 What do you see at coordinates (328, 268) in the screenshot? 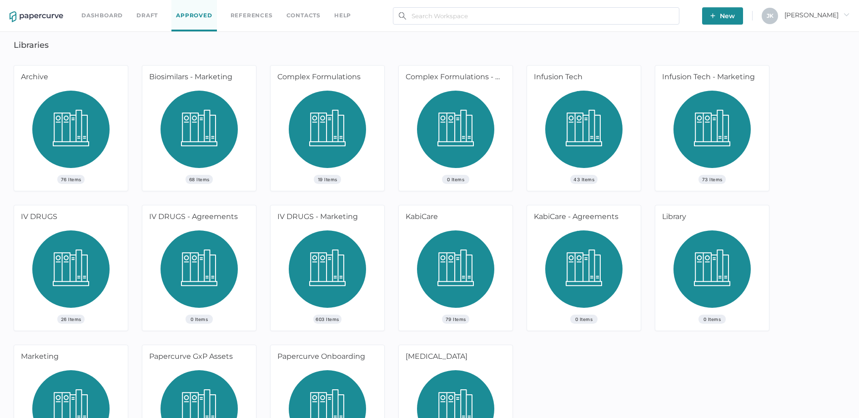
I see `a: IV DRUGS - Marketing603 Items` at bounding box center [328, 268].